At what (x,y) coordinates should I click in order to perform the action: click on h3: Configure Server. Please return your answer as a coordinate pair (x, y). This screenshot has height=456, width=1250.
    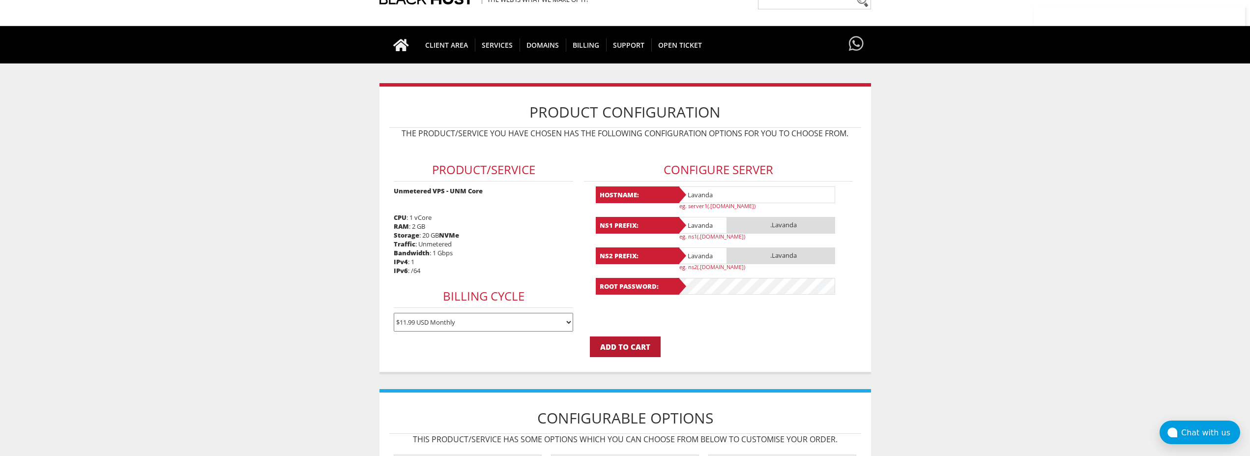
    Looking at the image, I should click on (718, 170).